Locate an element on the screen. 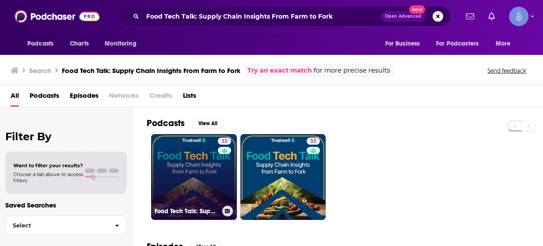 The width and height of the screenshot is (543, 246). span: New is located at coordinates (417, 9).